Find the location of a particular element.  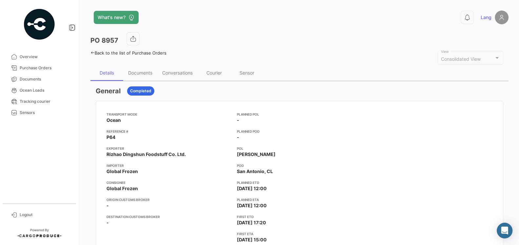

span: Tracking courier is located at coordinates (45, 101).